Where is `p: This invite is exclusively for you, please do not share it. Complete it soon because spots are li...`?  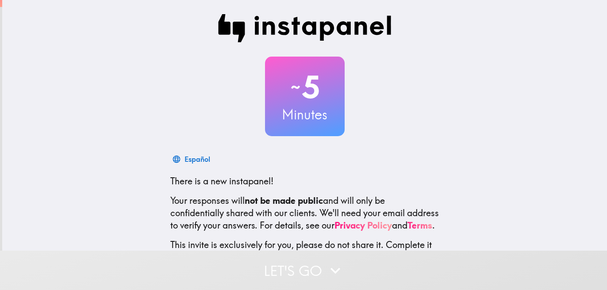
p: This invite is exclusively for you, please do not share it. Complete it soon because spots are li... is located at coordinates (305, 251).